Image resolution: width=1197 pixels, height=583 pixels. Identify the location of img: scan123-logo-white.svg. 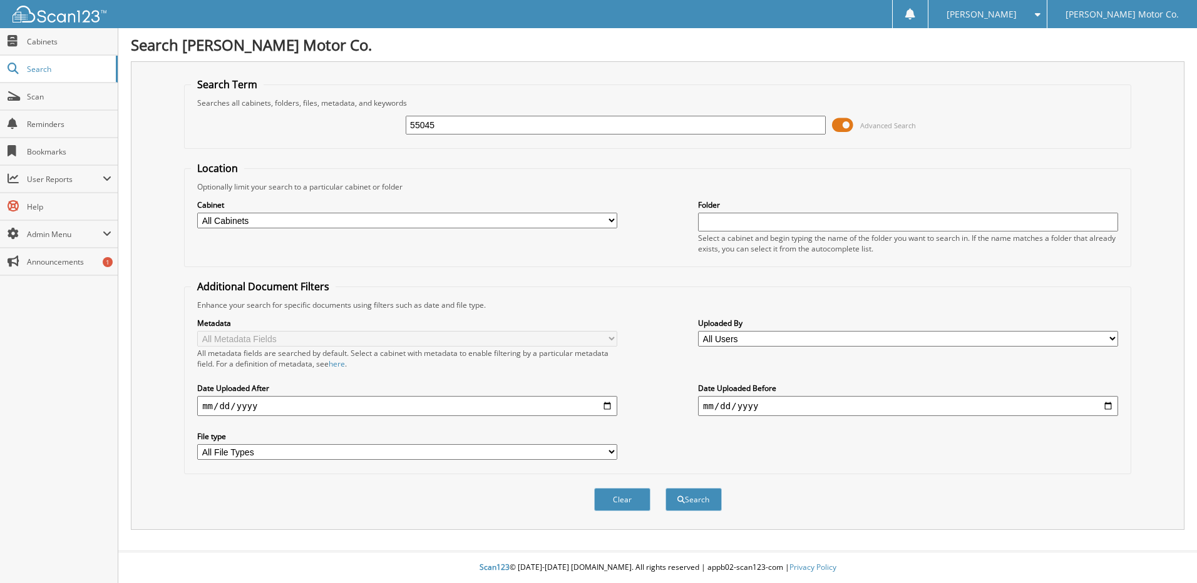
(59, 14).